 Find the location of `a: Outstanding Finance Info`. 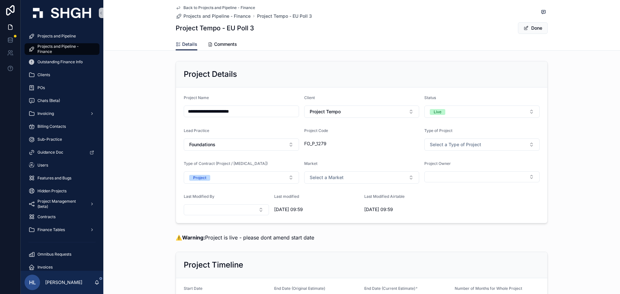

a: Outstanding Finance Info is located at coordinates (62, 62).